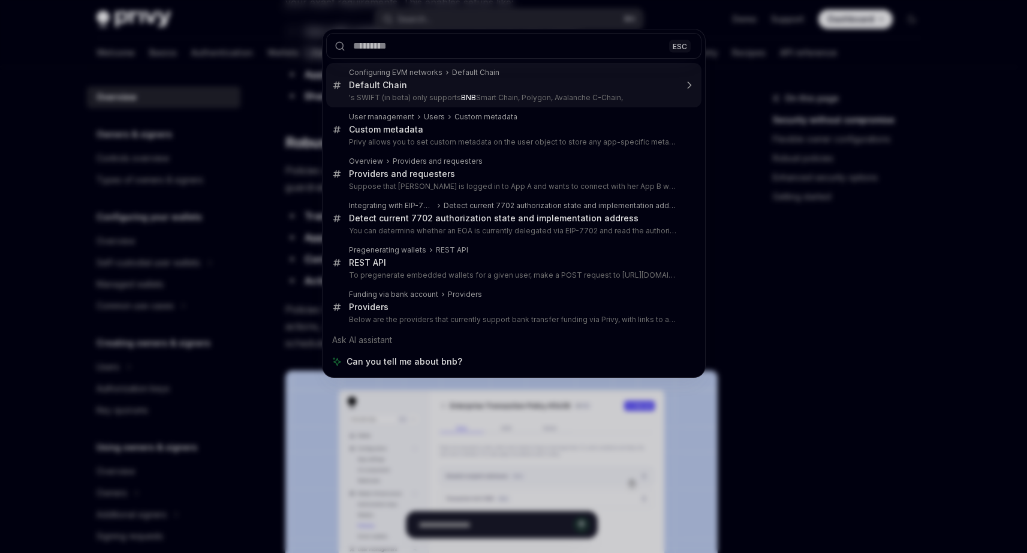 Image resolution: width=1027 pixels, height=553 pixels. Describe the element at coordinates (513, 231) in the screenshot. I see `p: You can determine whether an EOA is currently delegated via EIP-7702 and read the authorized impleme` at that location.